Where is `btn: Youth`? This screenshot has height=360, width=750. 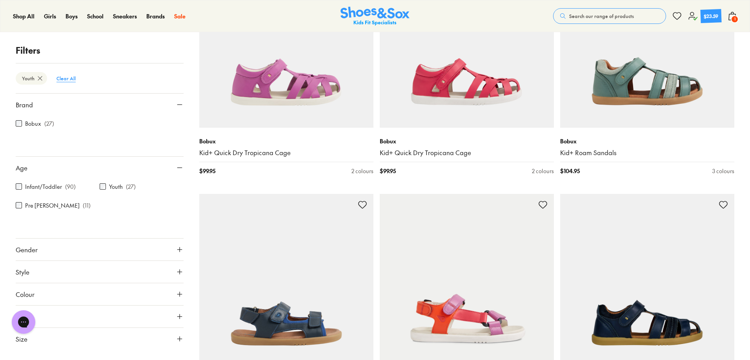
btn: Youth is located at coordinates (31, 78).